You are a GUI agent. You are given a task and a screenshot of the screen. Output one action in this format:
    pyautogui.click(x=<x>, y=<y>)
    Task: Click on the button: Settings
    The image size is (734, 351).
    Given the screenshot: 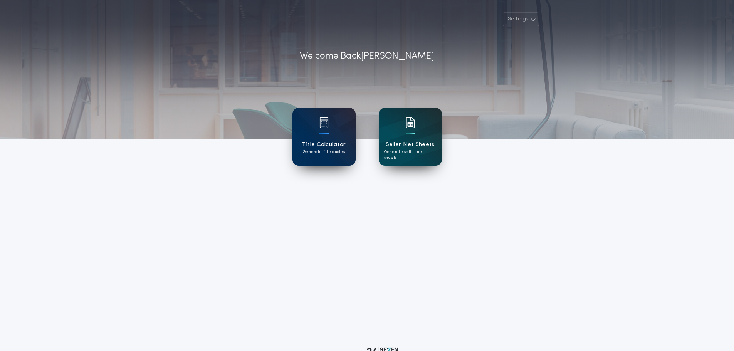 What is the action you would take?
    pyautogui.click(x=521, y=19)
    